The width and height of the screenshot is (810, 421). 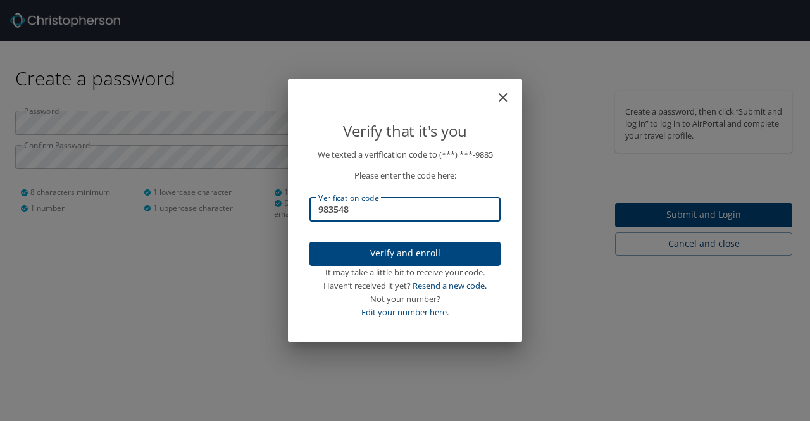 What do you see at coordinates (405, 286) in the screenshot?
I see `div: Haven’t received it yet?` at bounding box center [405, 286].